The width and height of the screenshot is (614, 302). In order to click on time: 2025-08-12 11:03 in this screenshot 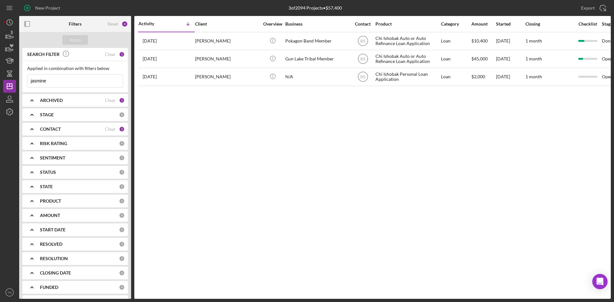, I will do `click(150, 77)`.